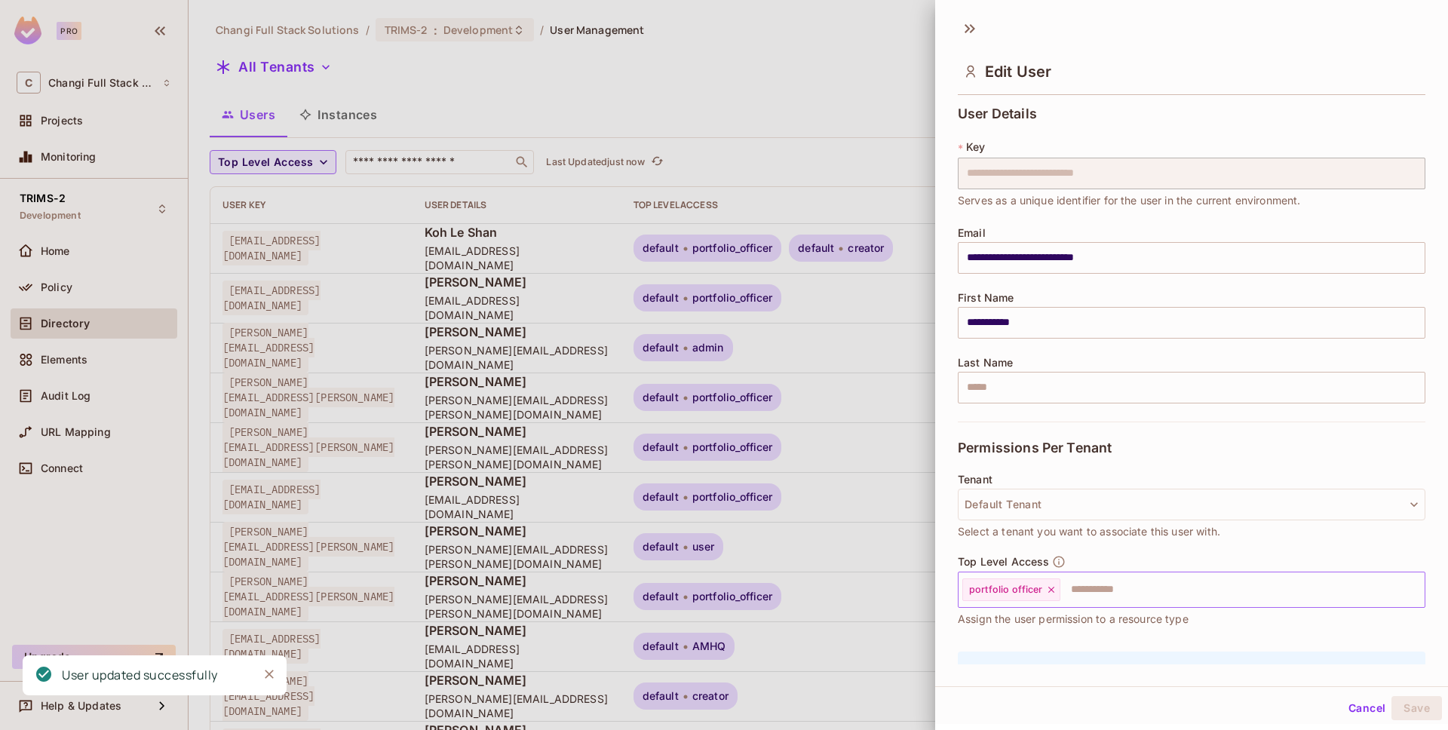 The image size is (1448, 730). Describe the element at coordinates (997, 114) in the screenshot. I see `span: User Details` at that location.